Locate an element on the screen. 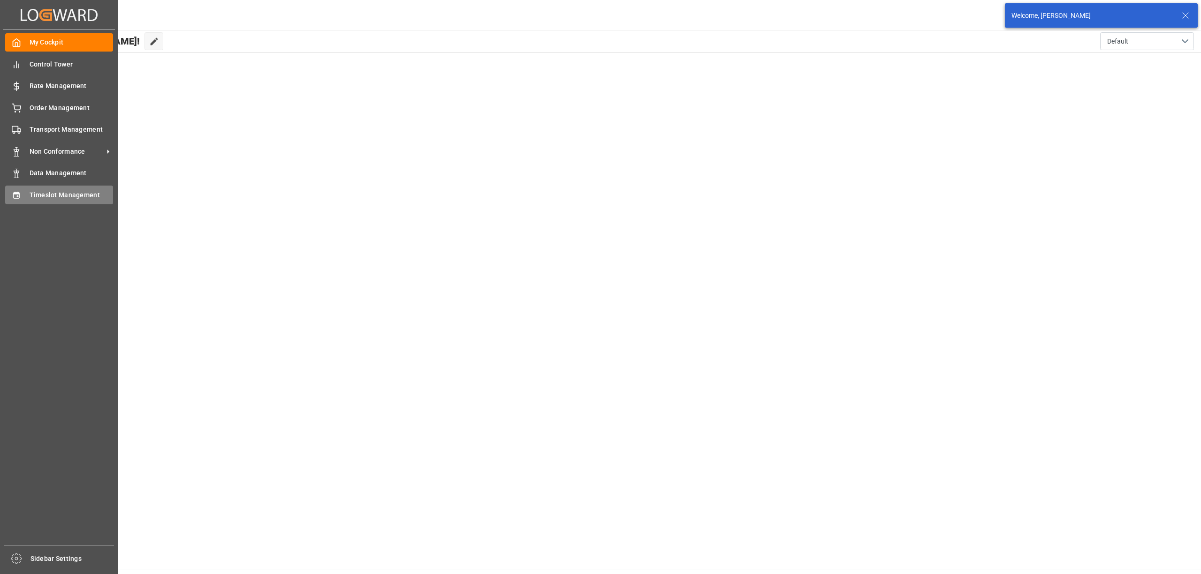  span: My Cockpit is located at coordinates (71, 42).